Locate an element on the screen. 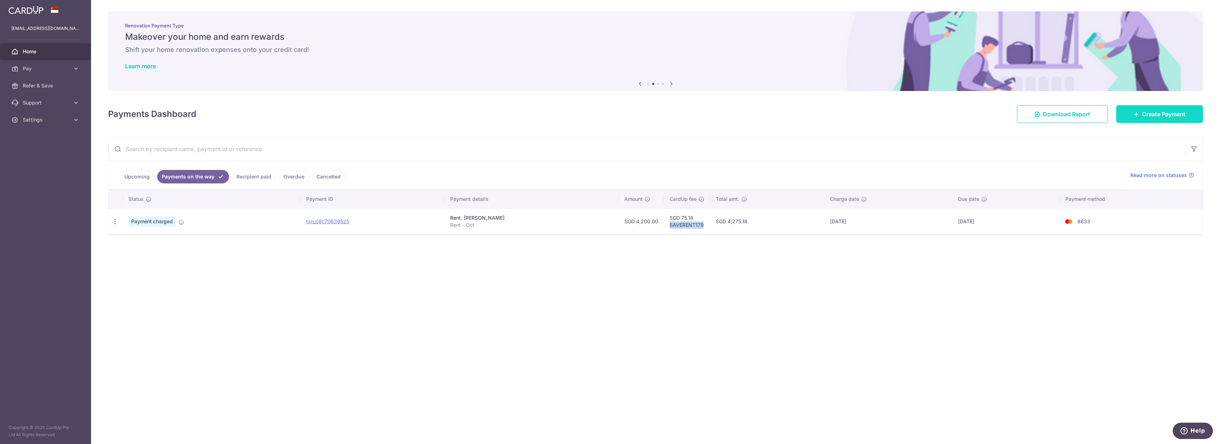  th: Payment method is located at coordinates (1131, 199).